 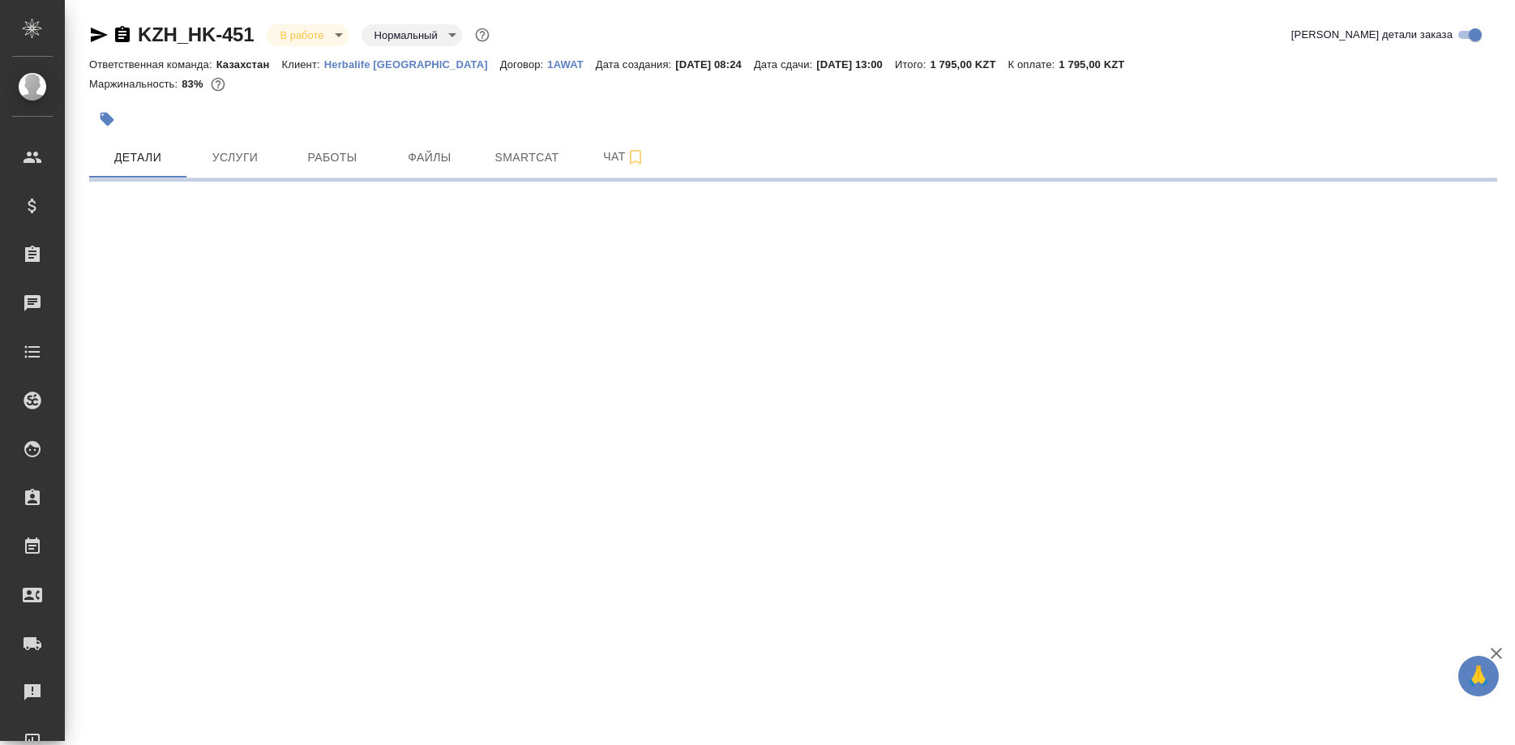 What do you see at coordinates (785, 64) in the screenshot?
I see `p: Дата сдачи:` at bounding box center [785, 64].